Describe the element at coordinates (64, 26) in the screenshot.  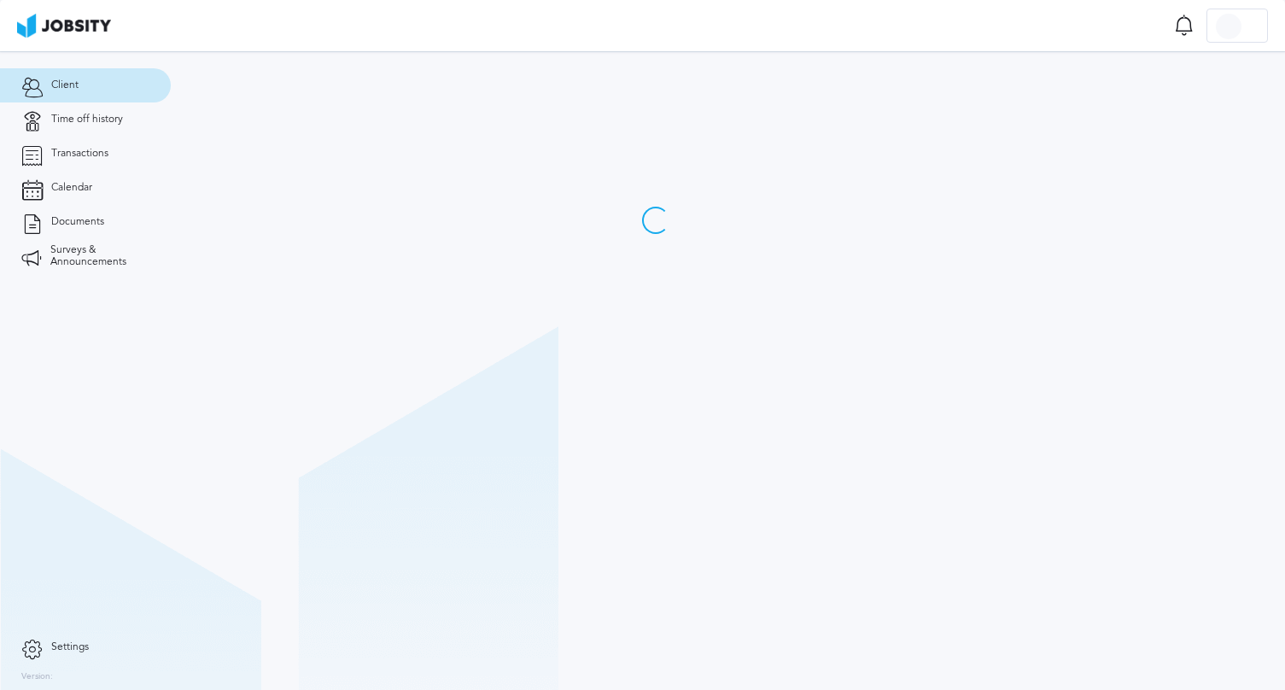
I see `img: ab4bad089aa723f57921c736e9817d99.png` at that location.